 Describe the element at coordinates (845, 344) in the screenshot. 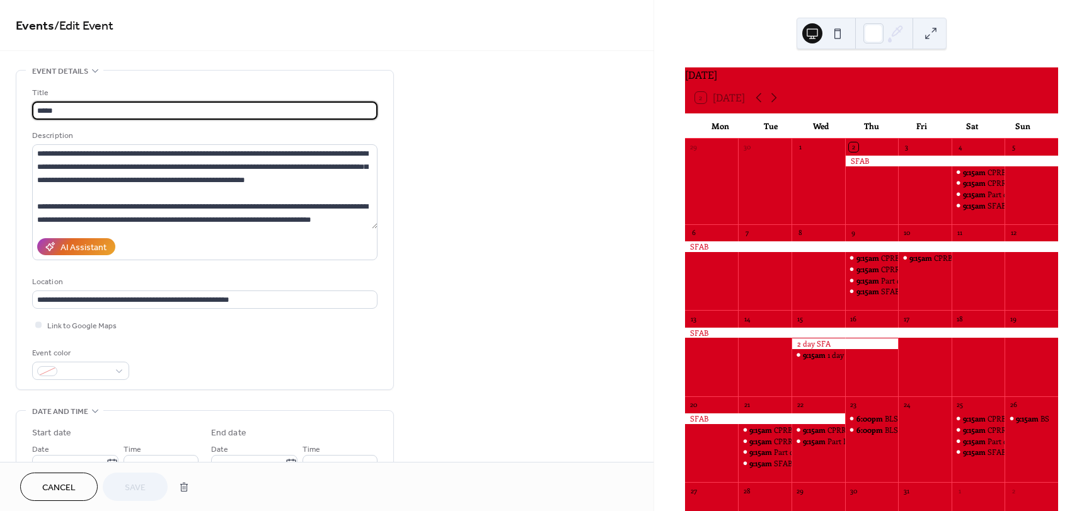

I see `div: 2 day SFA` at that location.